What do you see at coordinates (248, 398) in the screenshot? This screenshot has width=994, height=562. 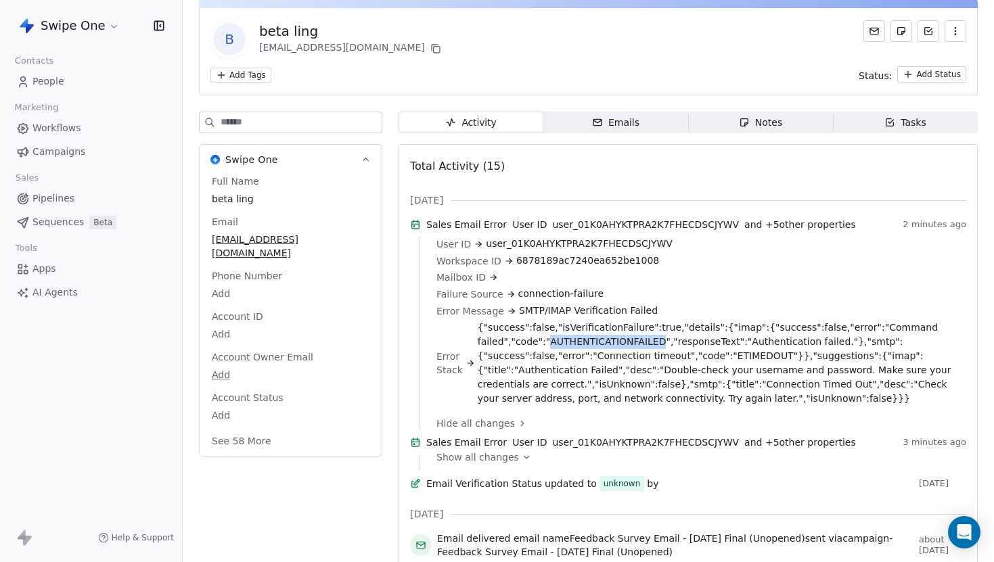 I see `span: Account Status` at bounding box center [248, 398].